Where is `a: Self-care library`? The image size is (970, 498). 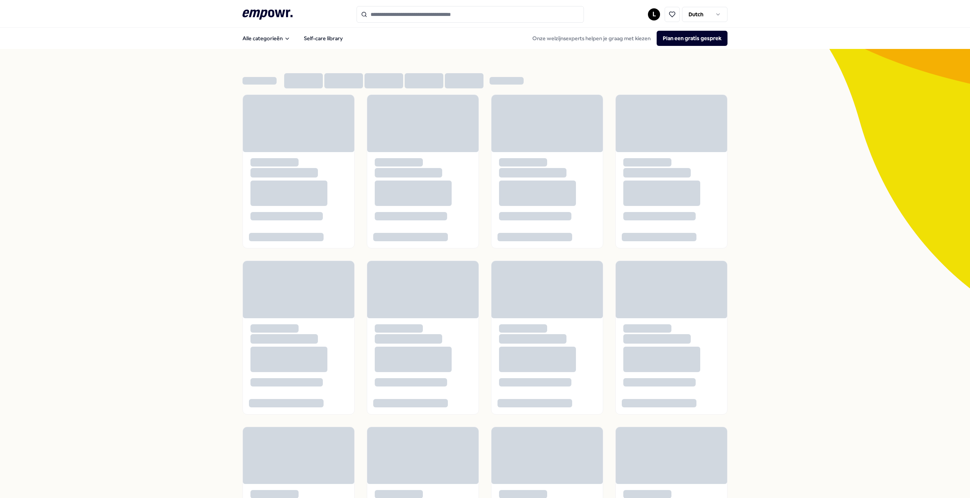
a: Self-care library is located at coordinates (323, 38).